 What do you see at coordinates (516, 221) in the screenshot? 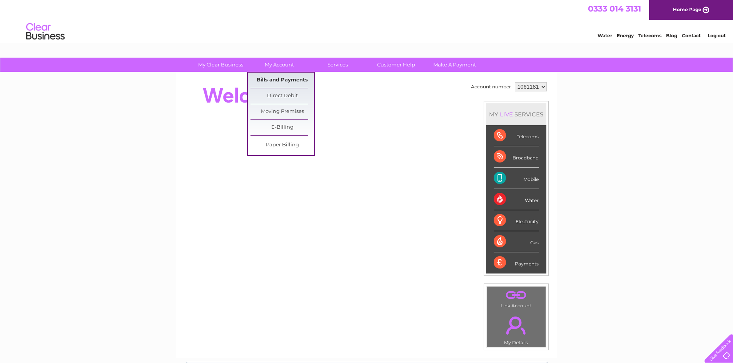
I see `div: Electricity` at bounding box center [516, 221].